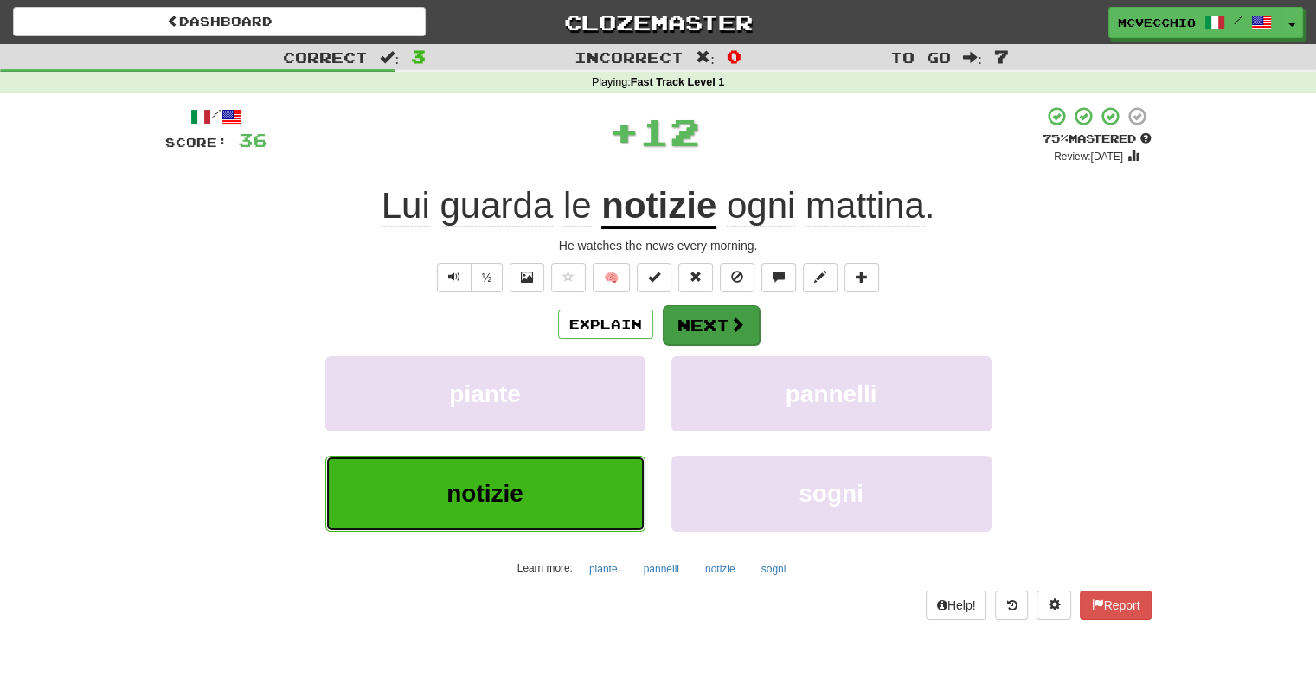  What do you see at coordinates (1157, 22) in the screenshot?
I see `span: McVecchio` at bounding box center [1157, 22].